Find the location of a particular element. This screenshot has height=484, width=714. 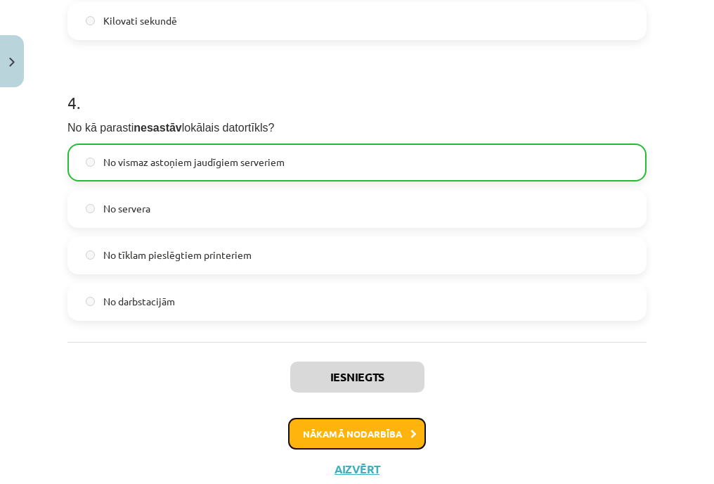

span: No tīklam pieslēgtiem printeriem is located at coordinates (177, 254).